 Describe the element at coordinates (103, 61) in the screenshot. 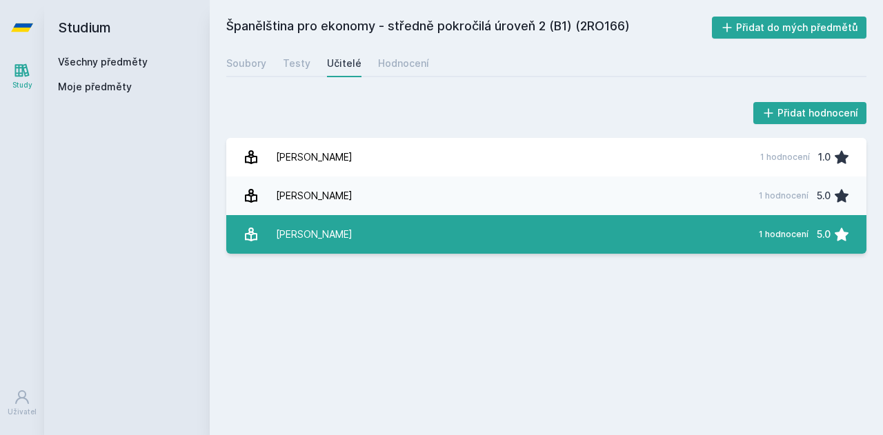

I see `a: Všechny předměty` at that location.